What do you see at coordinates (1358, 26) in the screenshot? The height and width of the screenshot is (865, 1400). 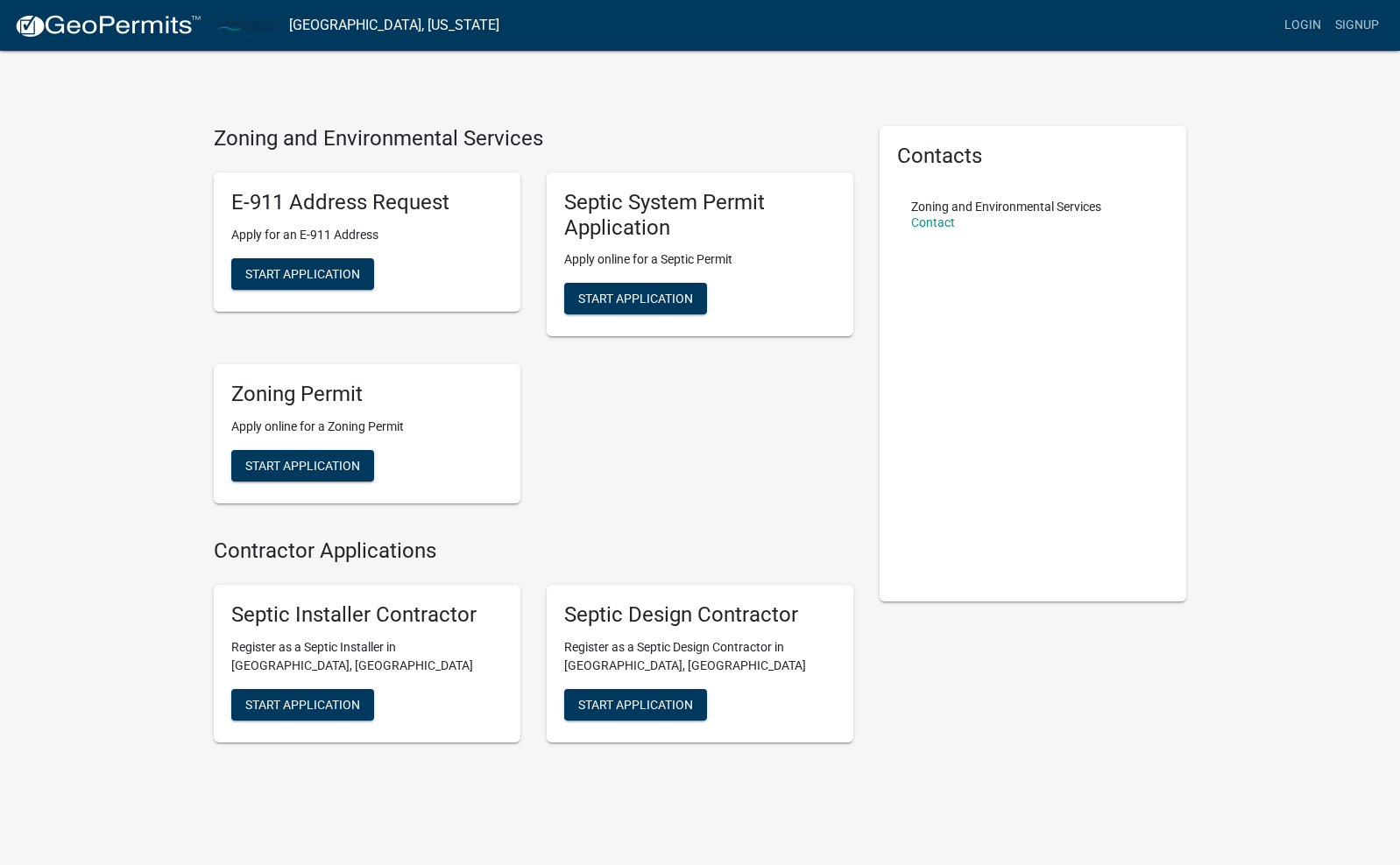 I see `a: Signup` at bounding box center [1358, 26].